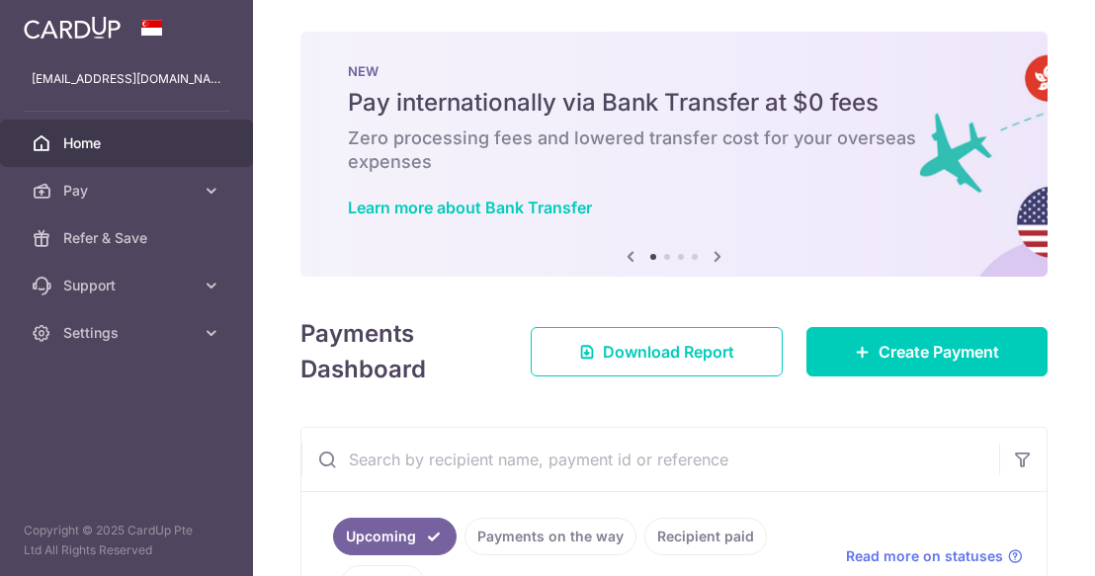 This screenshot has width=1095, height=576. What do you see at coordinates (927, 352) in the screenshot?
I see `a: Create Payment` at bounding box center [927, 352].